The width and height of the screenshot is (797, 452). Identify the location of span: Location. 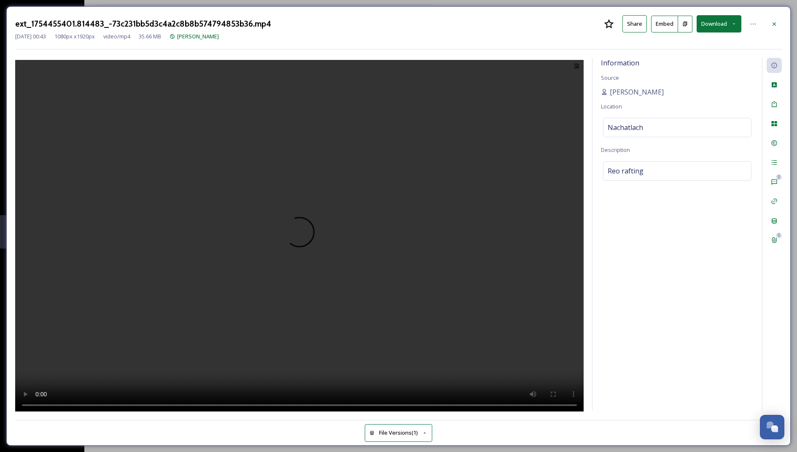
(612, 106).